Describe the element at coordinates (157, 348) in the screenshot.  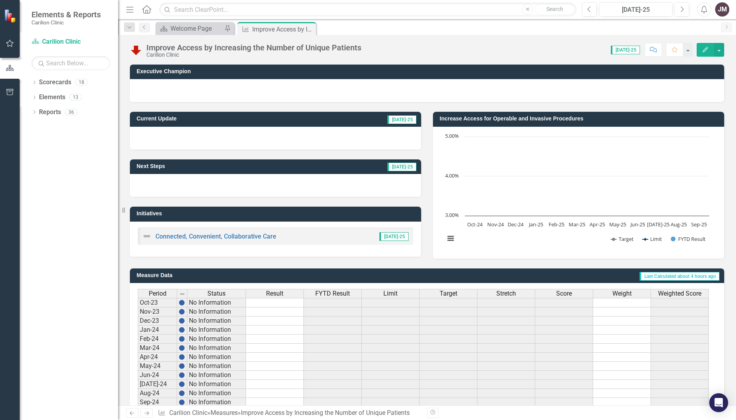
I see `td: Mar-24` at that location.